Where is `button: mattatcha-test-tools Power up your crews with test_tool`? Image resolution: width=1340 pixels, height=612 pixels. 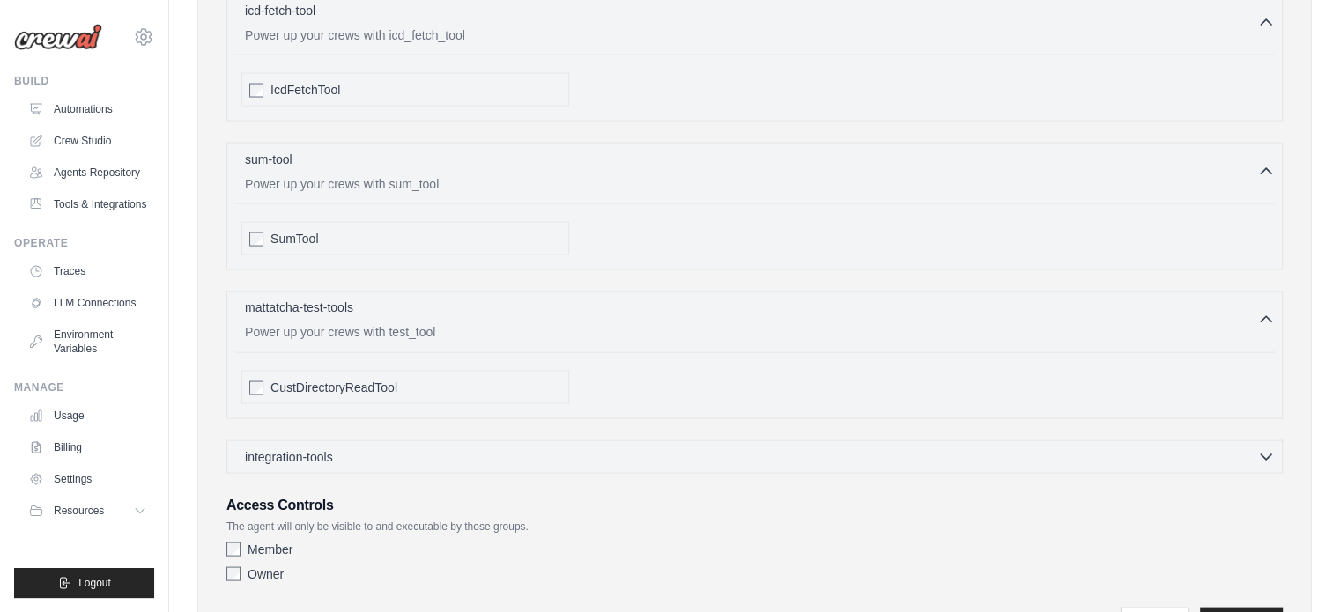
button: mattatcha-test-tools Power up your crews with test_tool is located at coordinates (754, 320).